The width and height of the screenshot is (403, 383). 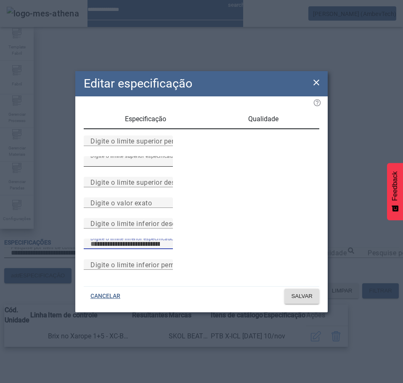 I want to click on mat-label: Digite o limite inferior permitido, so click(x=141, y=264).